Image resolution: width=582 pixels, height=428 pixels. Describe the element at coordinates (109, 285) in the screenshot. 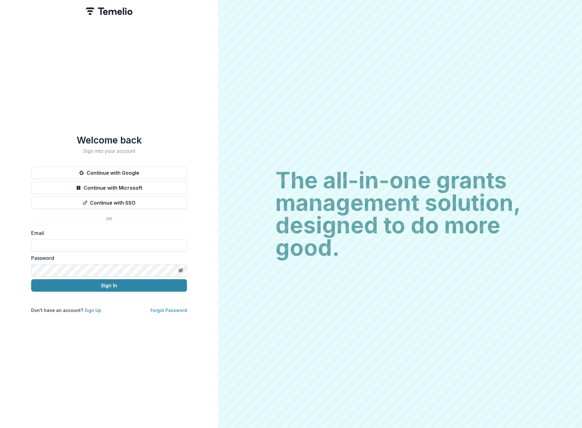

I see `button: Sign In` at that location.